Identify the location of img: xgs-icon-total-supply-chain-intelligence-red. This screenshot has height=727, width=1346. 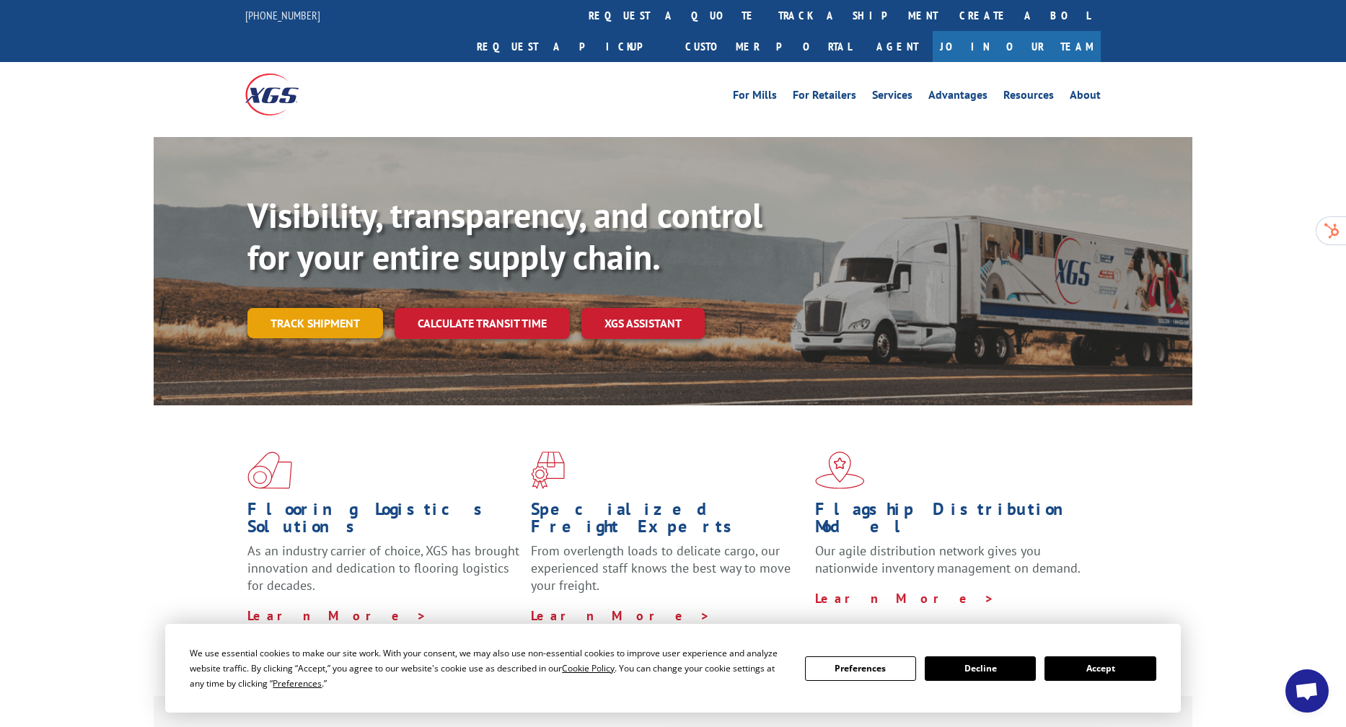
(270, 470).